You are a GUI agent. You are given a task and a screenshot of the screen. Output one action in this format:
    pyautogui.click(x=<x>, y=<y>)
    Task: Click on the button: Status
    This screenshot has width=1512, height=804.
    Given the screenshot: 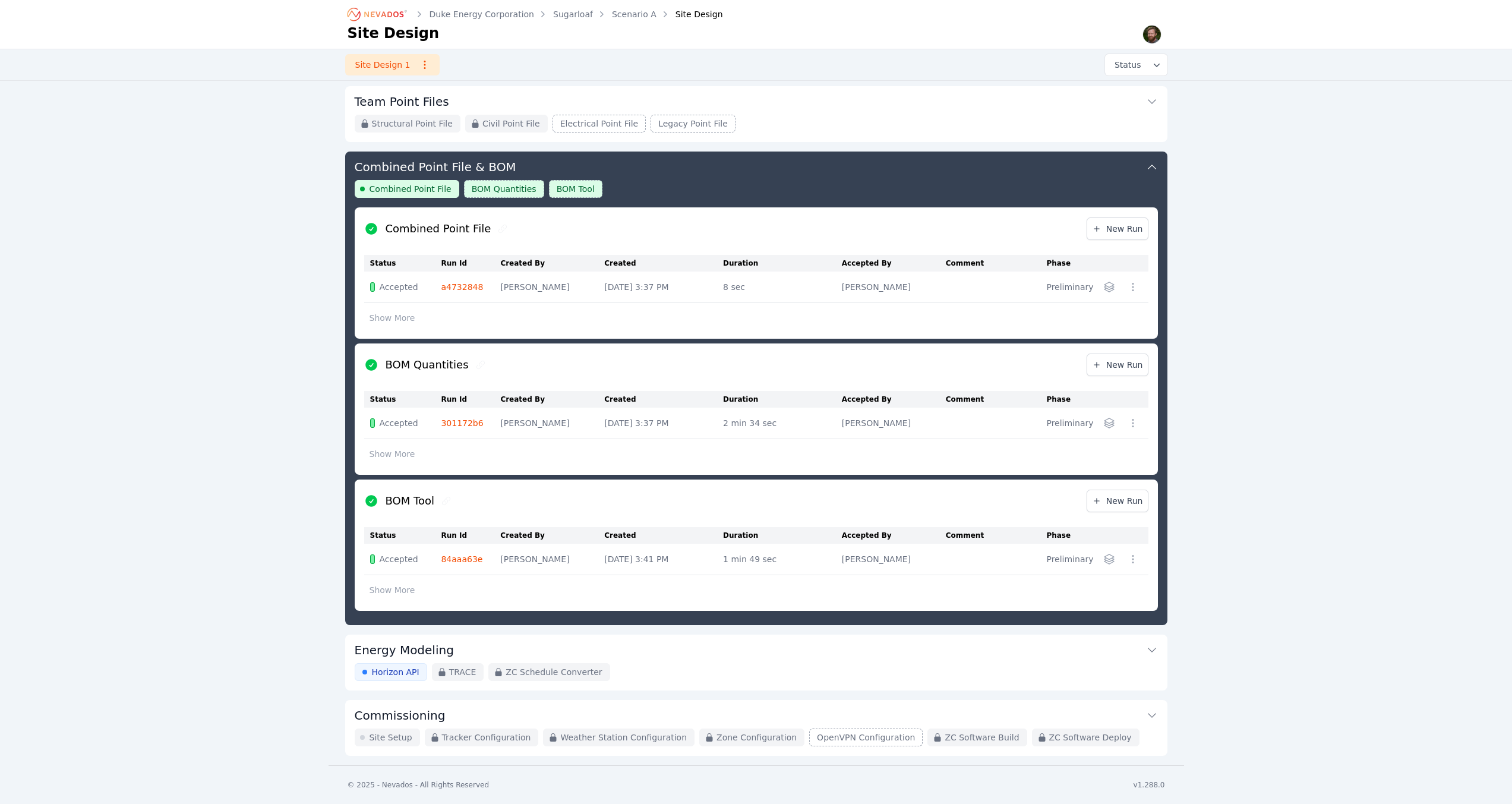 What is the action you would take?
    pyautogui.click(x=1136, y=65)
    